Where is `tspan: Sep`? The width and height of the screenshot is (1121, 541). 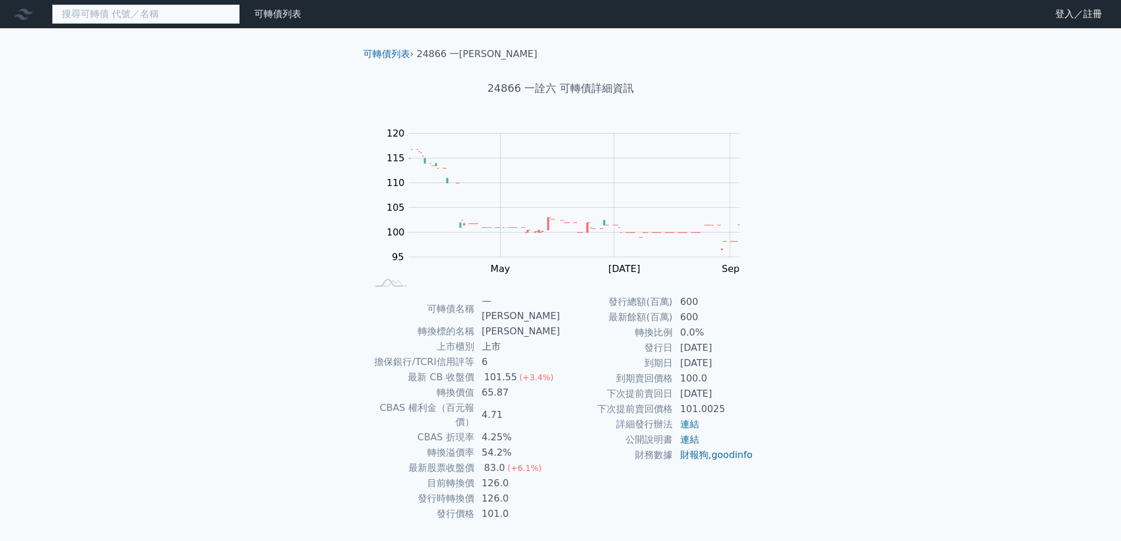 tspan: Sep is located at coordinates (731, 268).